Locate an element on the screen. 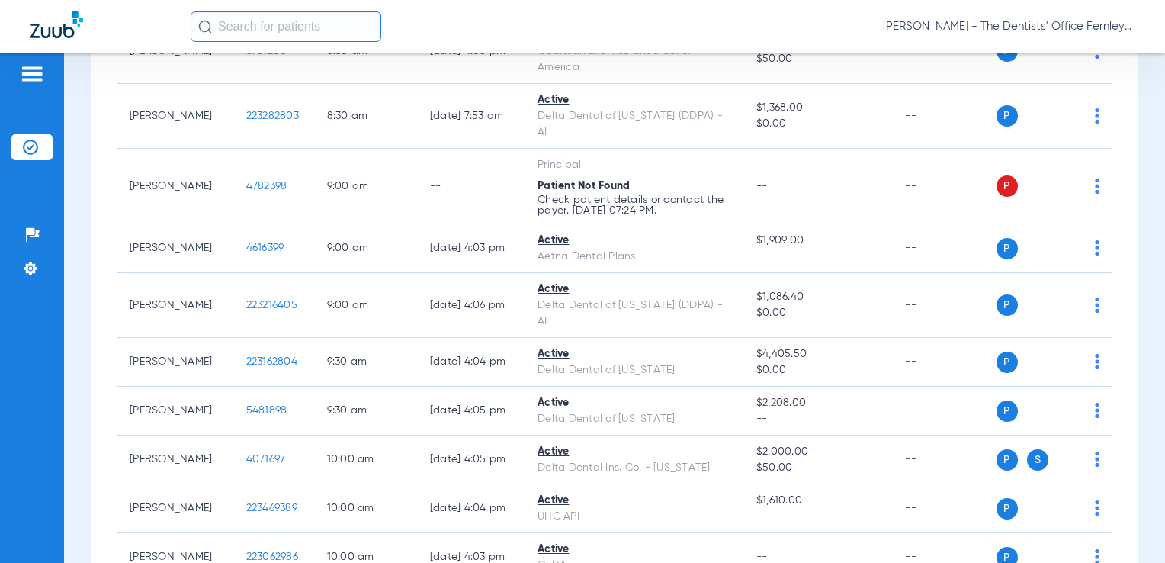 This screenshot has width=1165, height=563. span: S is located at coordinates (1038, 460).